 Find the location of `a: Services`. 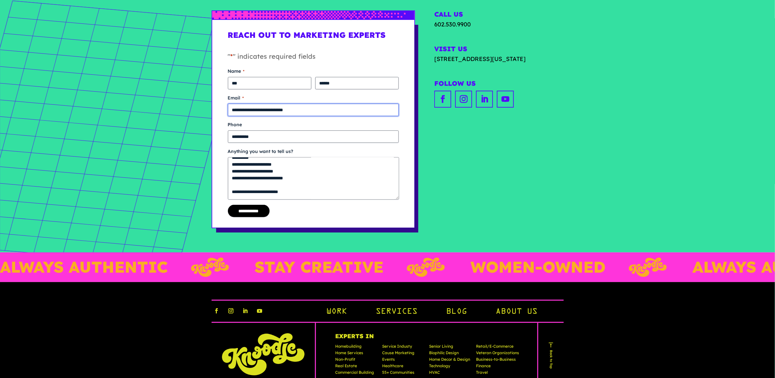

a: Services is located at coordinates (397, 312).